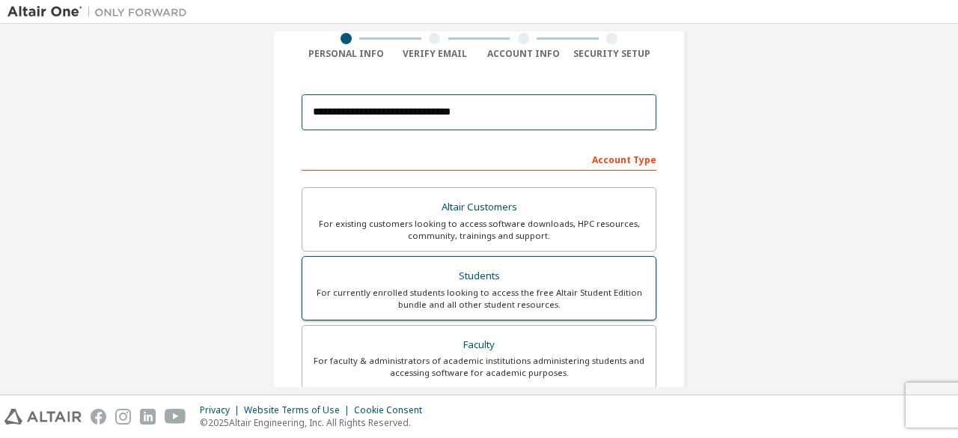 This screenshot has width=958, height=438. Describe the element at coordinates (175, 416) in the screenshot. I see `img: youtube.svg` at that location.